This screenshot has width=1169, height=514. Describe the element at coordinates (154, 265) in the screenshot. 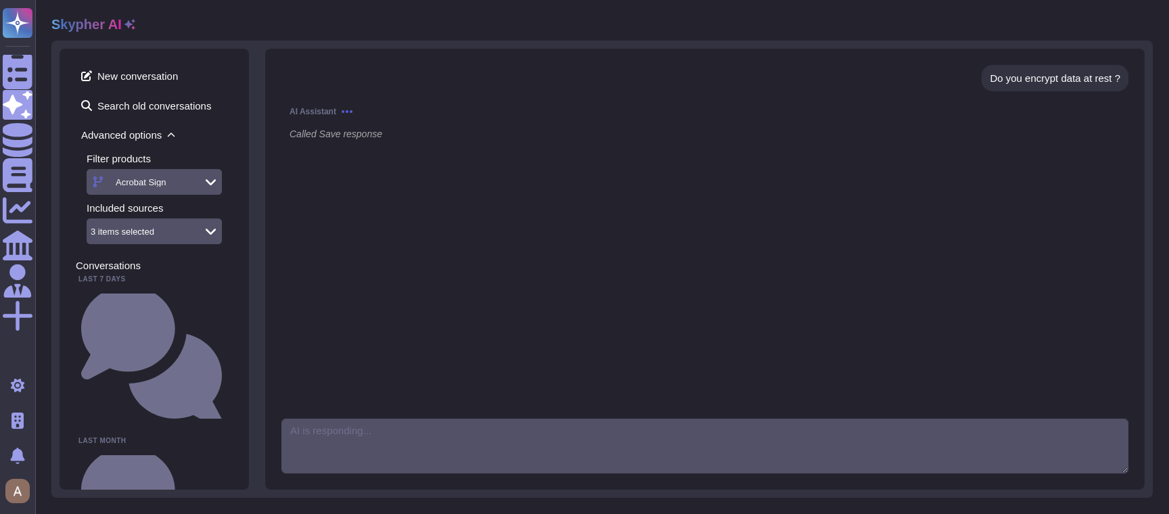

I see `div: Conversations` at that location.